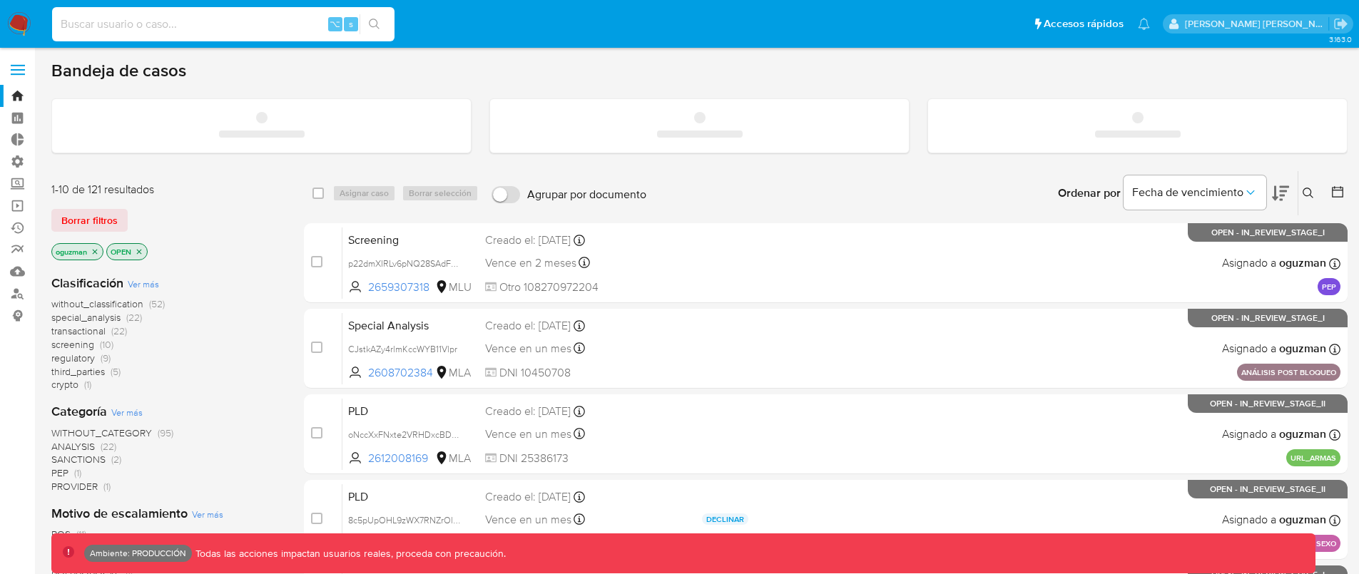 This screenshot has height=574, width=1359. Describe the element at coordinates (1257, 24) in the screenshot. I see `p: omar.guzman@mercadolibre.com.co` at that location.